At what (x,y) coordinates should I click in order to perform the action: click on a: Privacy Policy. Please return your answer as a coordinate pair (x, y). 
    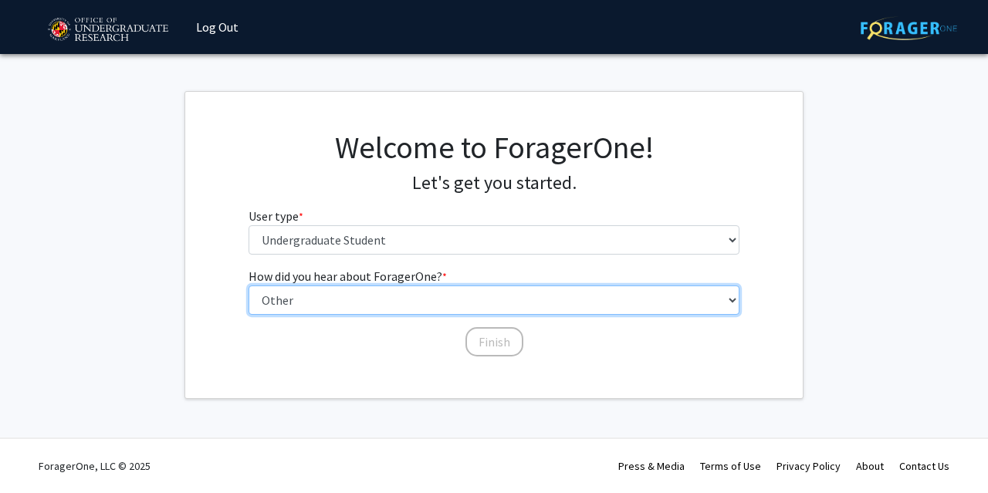
    Looking at the image, I should click on (808, 466).